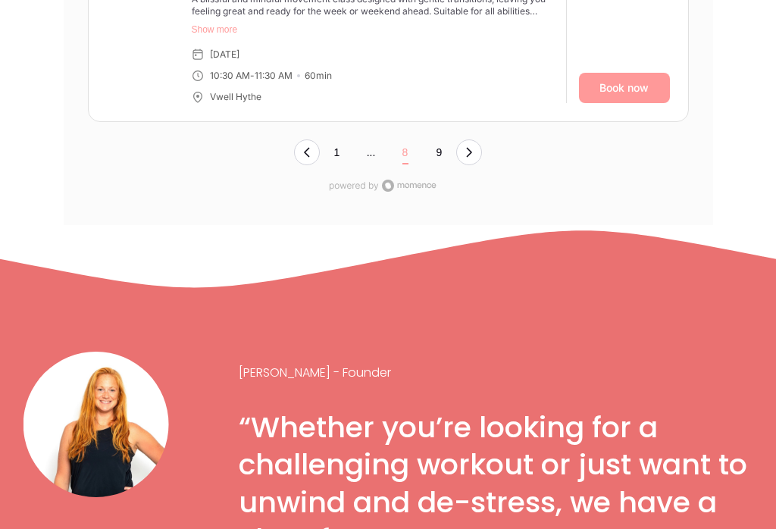 The width and height of the screenshot is (776, 529). What do you see at coordinates (307, 152) in the screenshot?
I see `button: Previous Page, Page 7` at bounding box center [307, 152].